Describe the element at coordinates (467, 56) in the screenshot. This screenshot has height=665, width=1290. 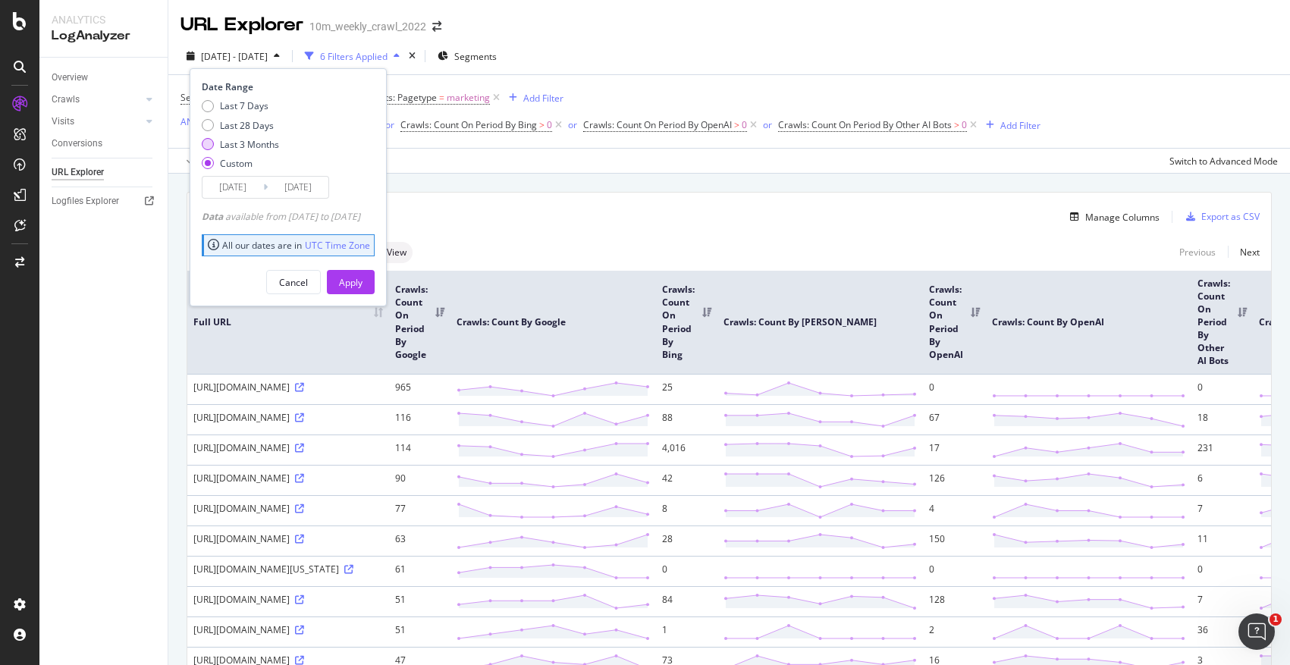
I see `button: Segments` at that location.